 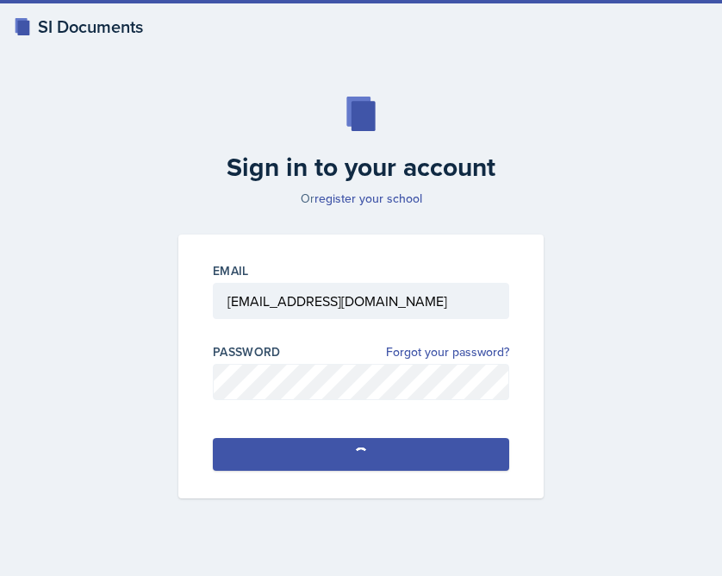 I want to click on a: SI Documents, so click(x=78, y=27).